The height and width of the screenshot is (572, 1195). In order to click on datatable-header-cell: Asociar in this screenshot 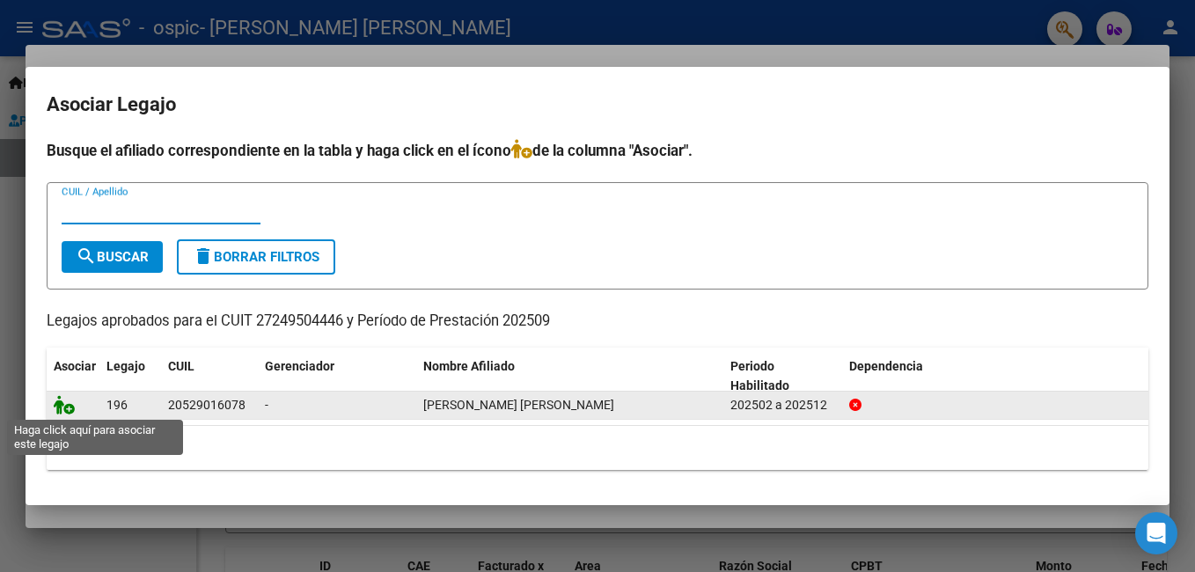, I will do `click(73, 376)`.